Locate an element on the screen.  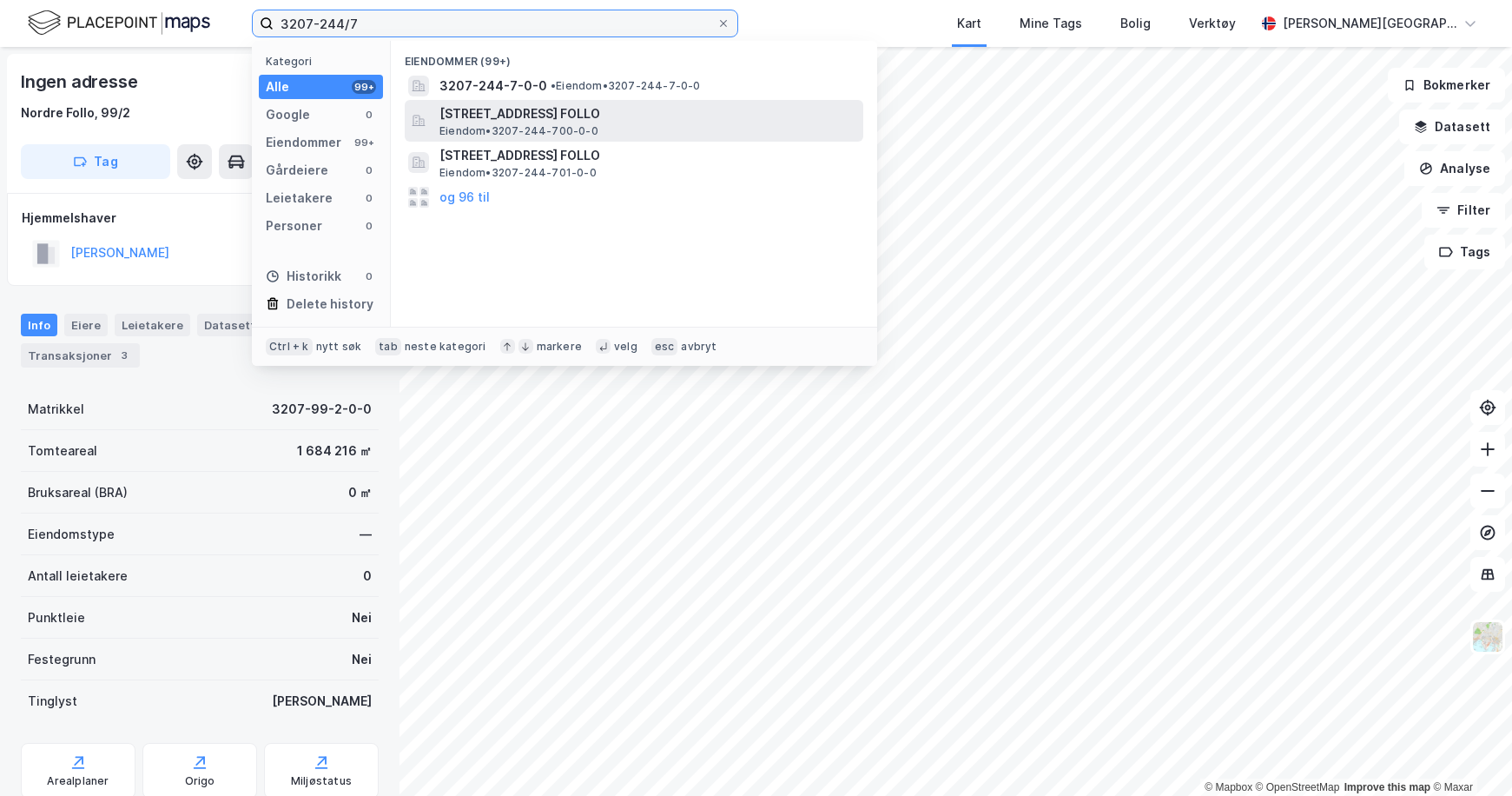
div: Eiendommer is located at coordinates (304, 142).